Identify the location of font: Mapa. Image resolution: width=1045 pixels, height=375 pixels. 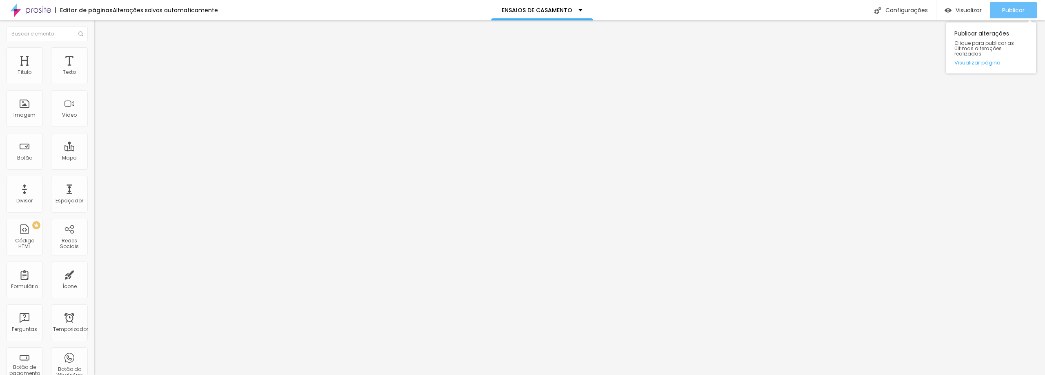
(69, 158).